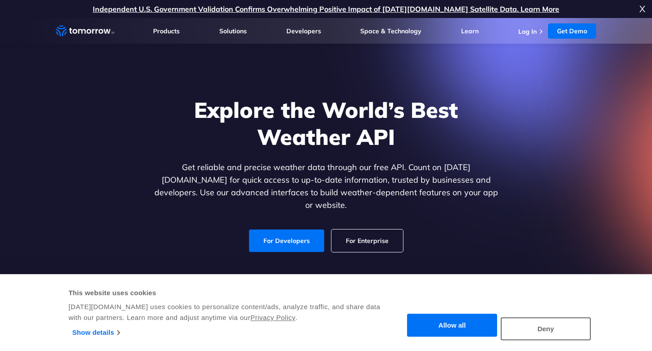 The width and height of the screenshot is (652, 351). I want to click on h1: Explore the World’s Best Weather API, so click(326, 123).